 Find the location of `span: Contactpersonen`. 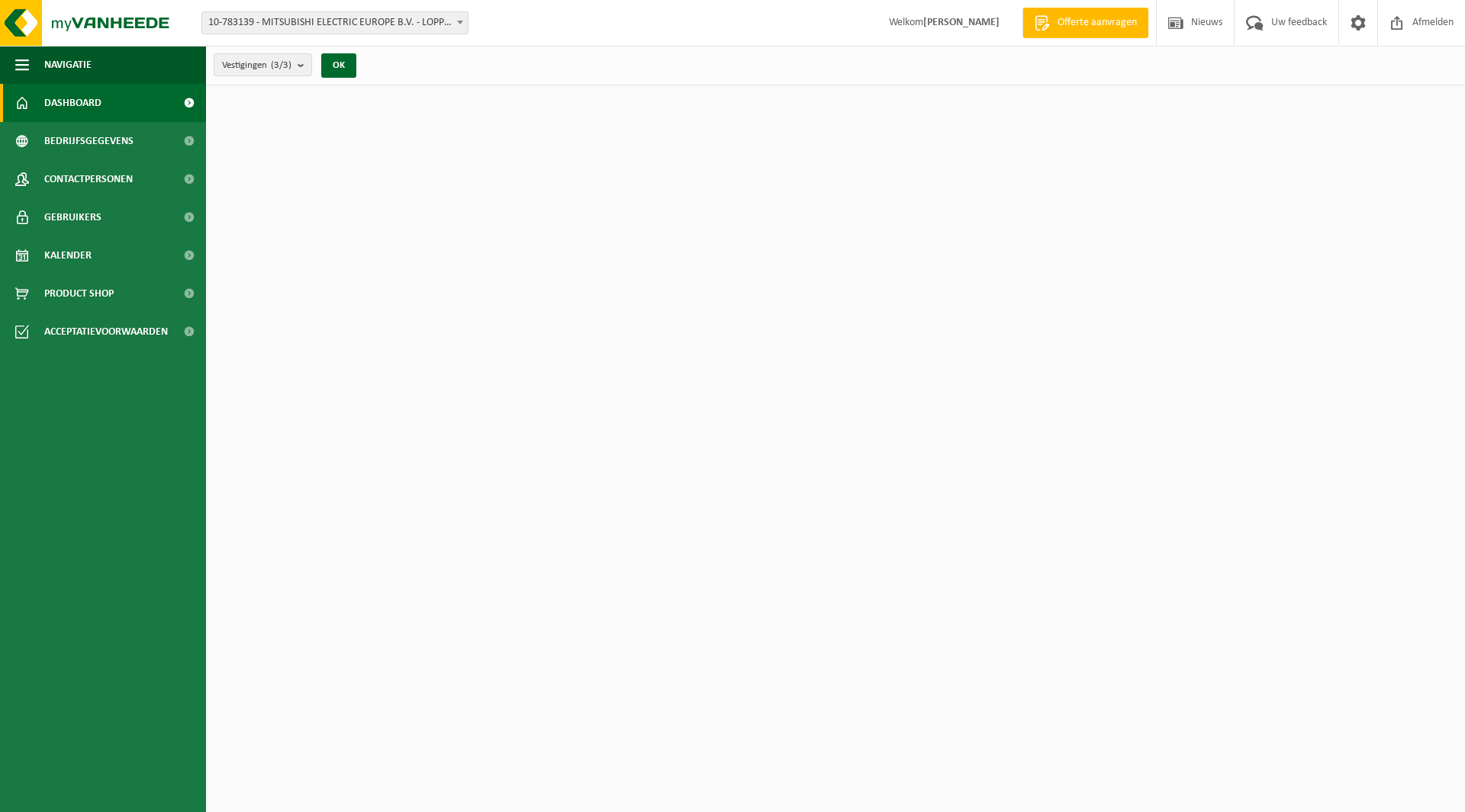

span: Contactpersonen is located at coordinates (88, 179).